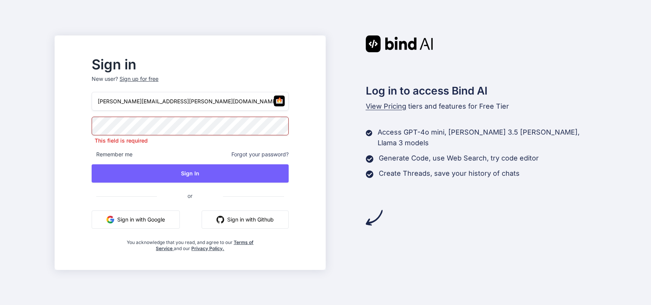 This screenshot has height=305, width=651. I want to click on p: Create Threads, save your history of chats, so click(449, 174).